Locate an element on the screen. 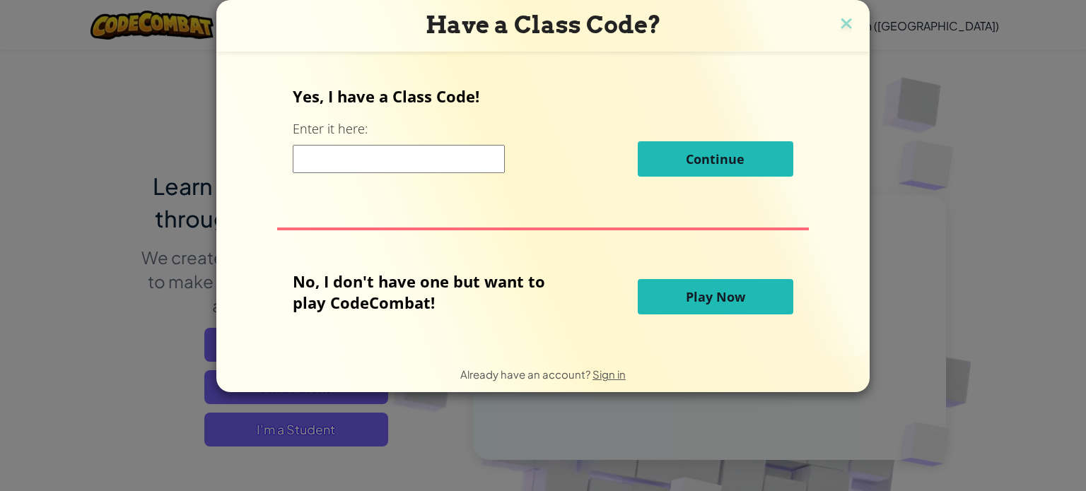 Image resolution: width=1086 pixels, height=491 pixels. label: Enter it here: is located at coordinates (330, 129).